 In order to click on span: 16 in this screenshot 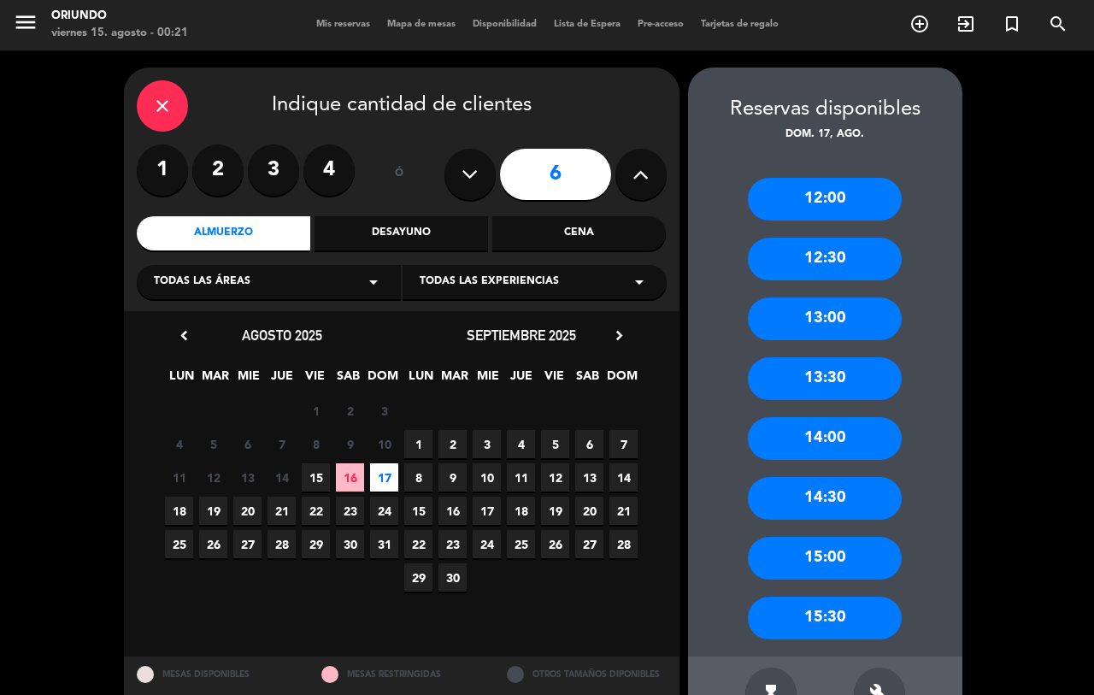, I will do `click(452, 510)`.